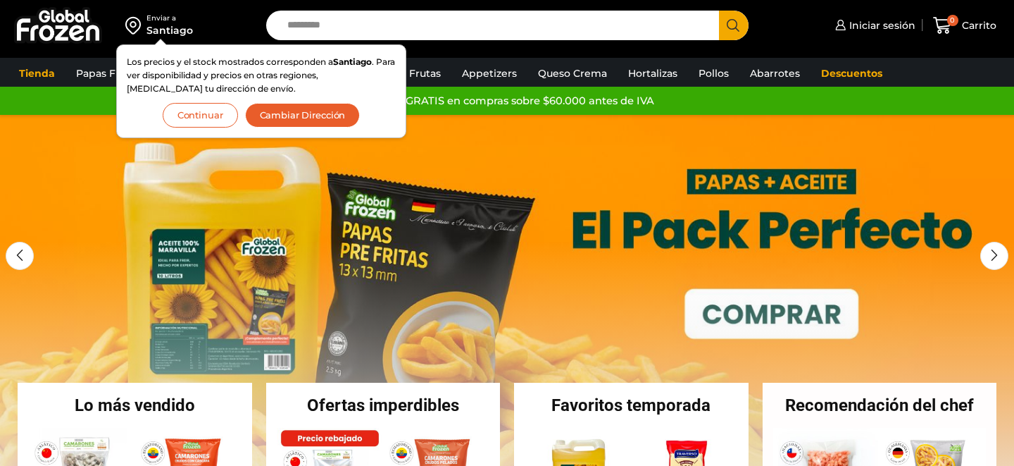 Image resolution: width=1014 pixels, height=466 pixels. Describe the element at coordinates (880, 405) in the screenshot. I see `h2: Recomendación del chef` at that location.